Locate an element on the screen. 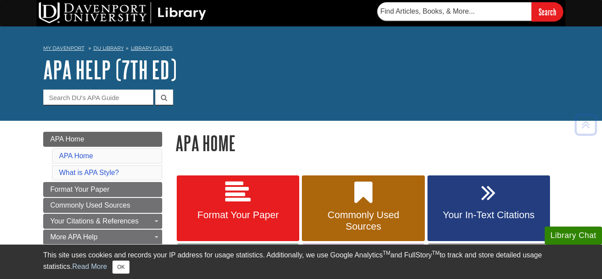 The image size is (602, 279). a: What is APA Style? is located at coordinates (89, 172).